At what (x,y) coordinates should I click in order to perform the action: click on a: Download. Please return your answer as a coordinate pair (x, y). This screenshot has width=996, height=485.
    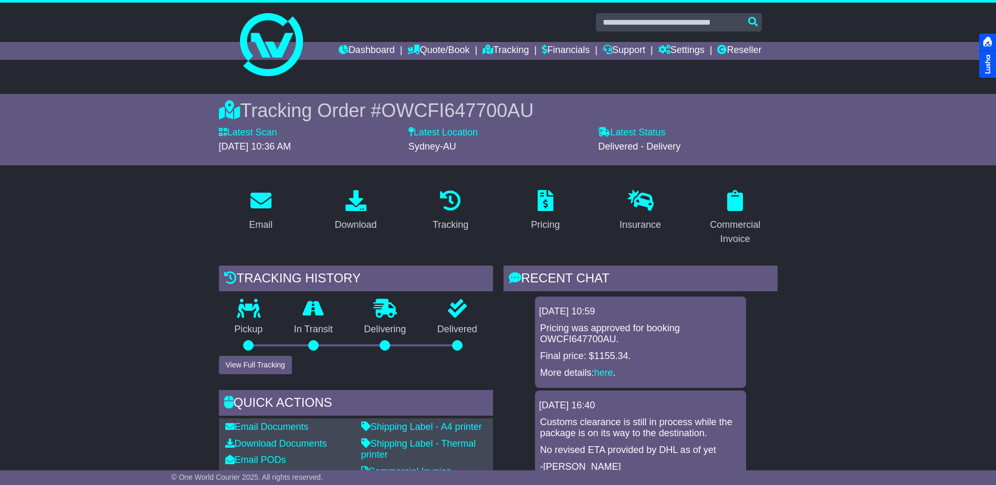
    Looking at the image, I should click on (355, 211).